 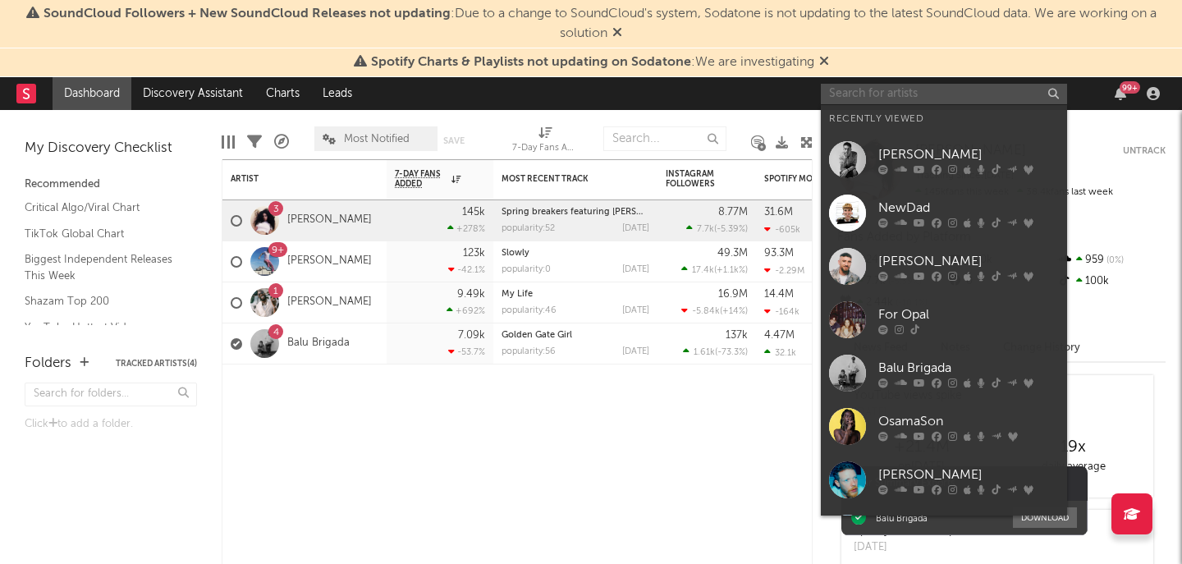 I want to click on div: 99 +, so click(x=1130, y=87).